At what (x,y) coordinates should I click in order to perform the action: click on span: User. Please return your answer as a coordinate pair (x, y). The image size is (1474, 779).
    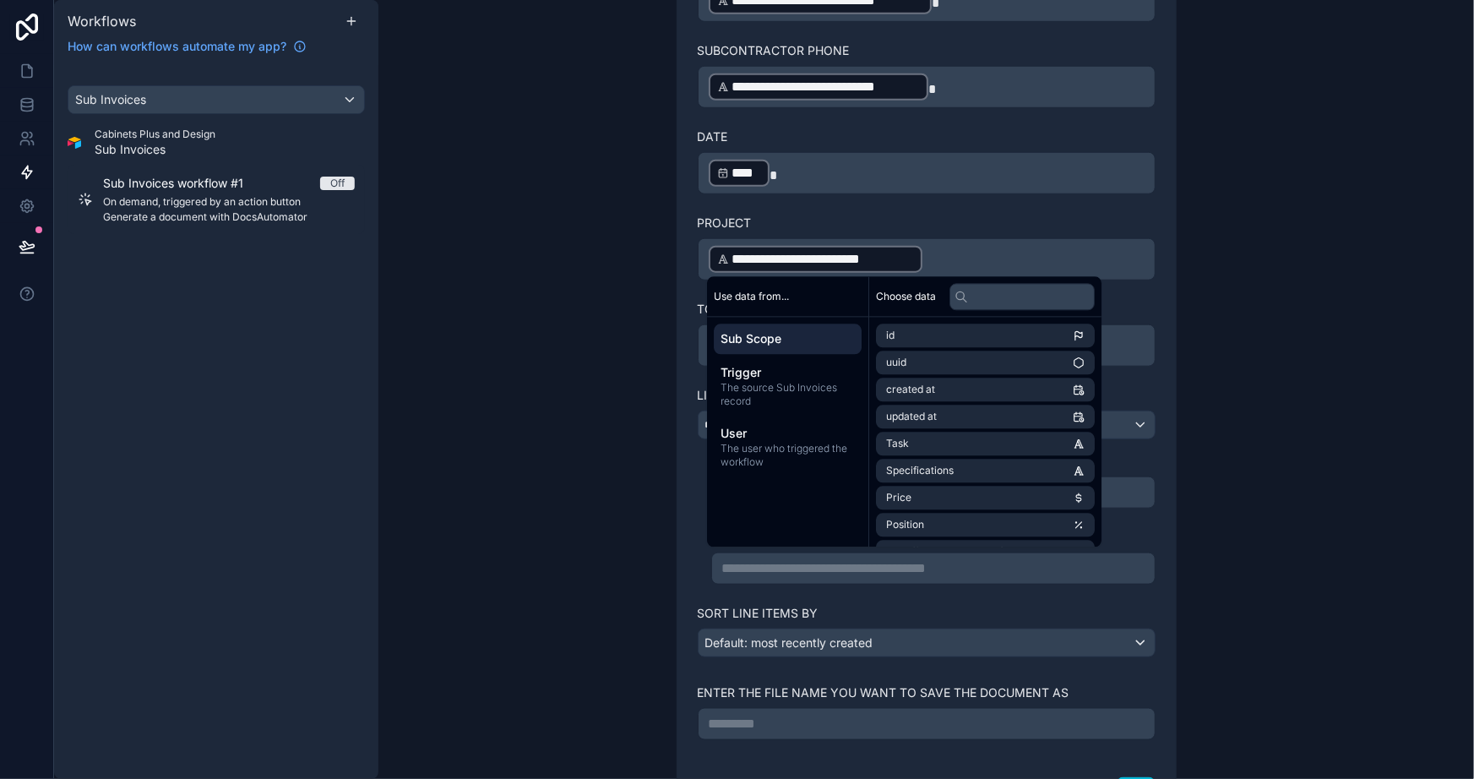
    Looking at the image, I should click on (787, 433).